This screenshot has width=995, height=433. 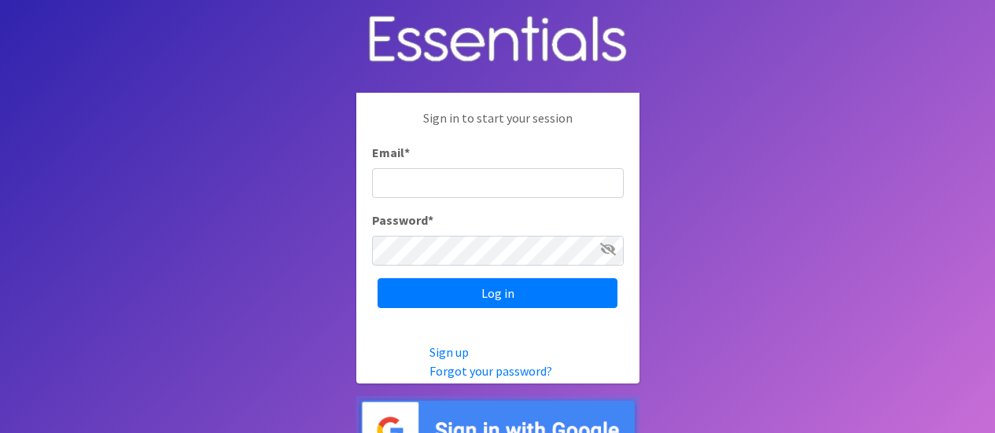 What do you see at coordinates (497, 293) in the screenshot?
I see `input: Log in` at bounding box center [497, 293].